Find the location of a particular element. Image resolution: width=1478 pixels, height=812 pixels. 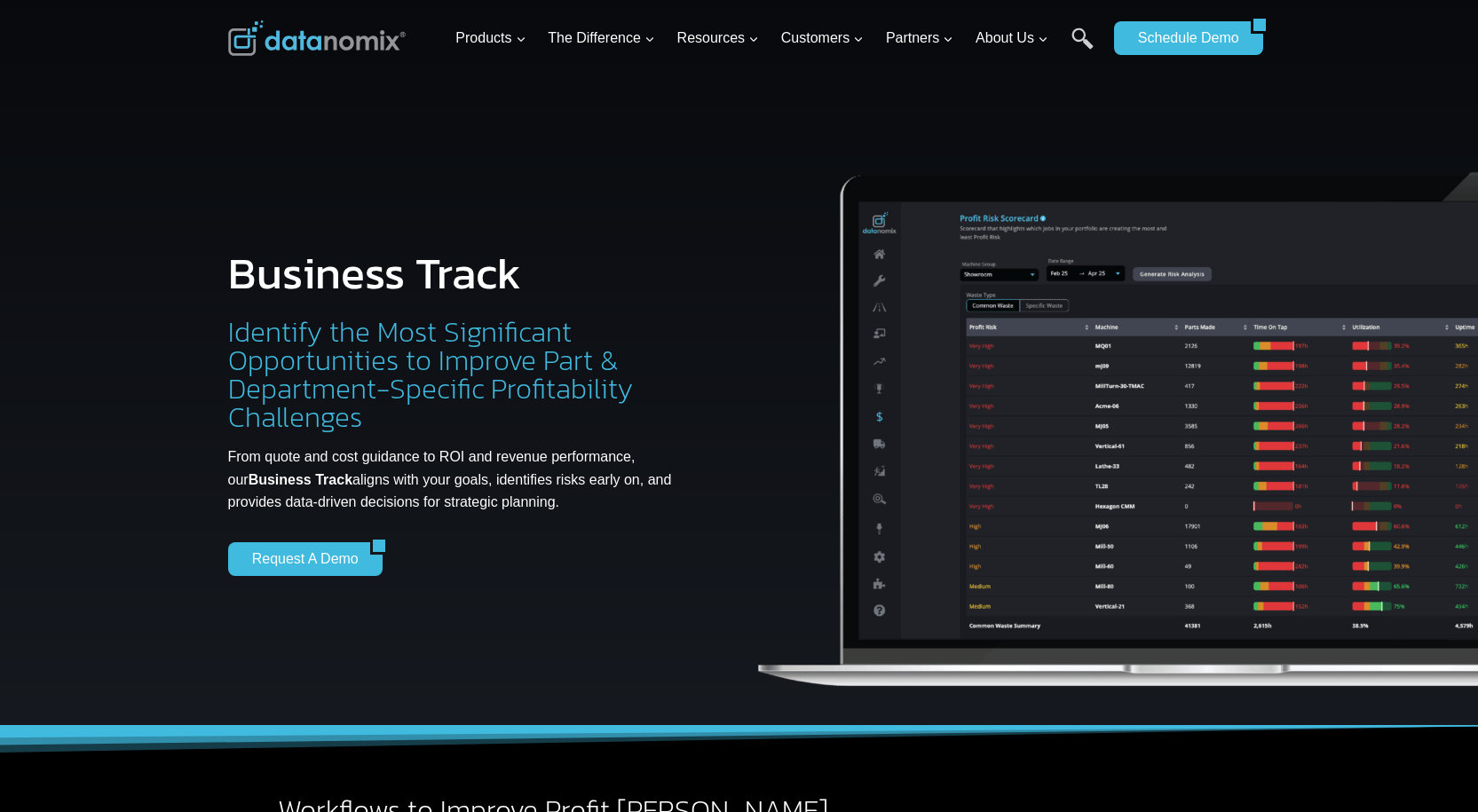

p: From quote and cost guidance to ROI and revenue performance, our aligns with your goals, identifi... is located at coordinates (464, 479).